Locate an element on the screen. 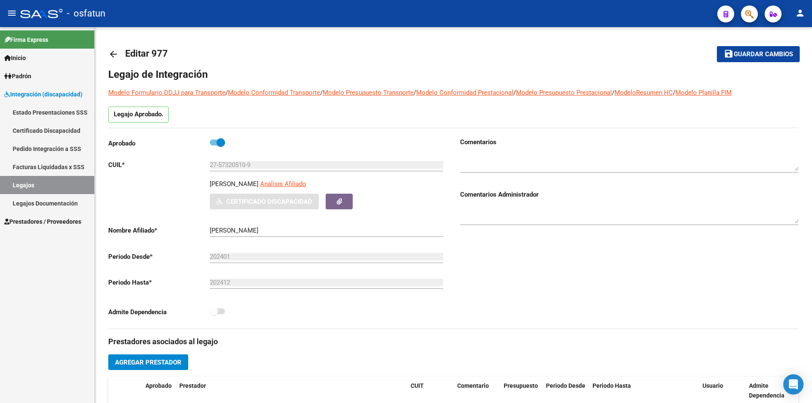  span: Guardar cambios is located at coordinates (763, 55).